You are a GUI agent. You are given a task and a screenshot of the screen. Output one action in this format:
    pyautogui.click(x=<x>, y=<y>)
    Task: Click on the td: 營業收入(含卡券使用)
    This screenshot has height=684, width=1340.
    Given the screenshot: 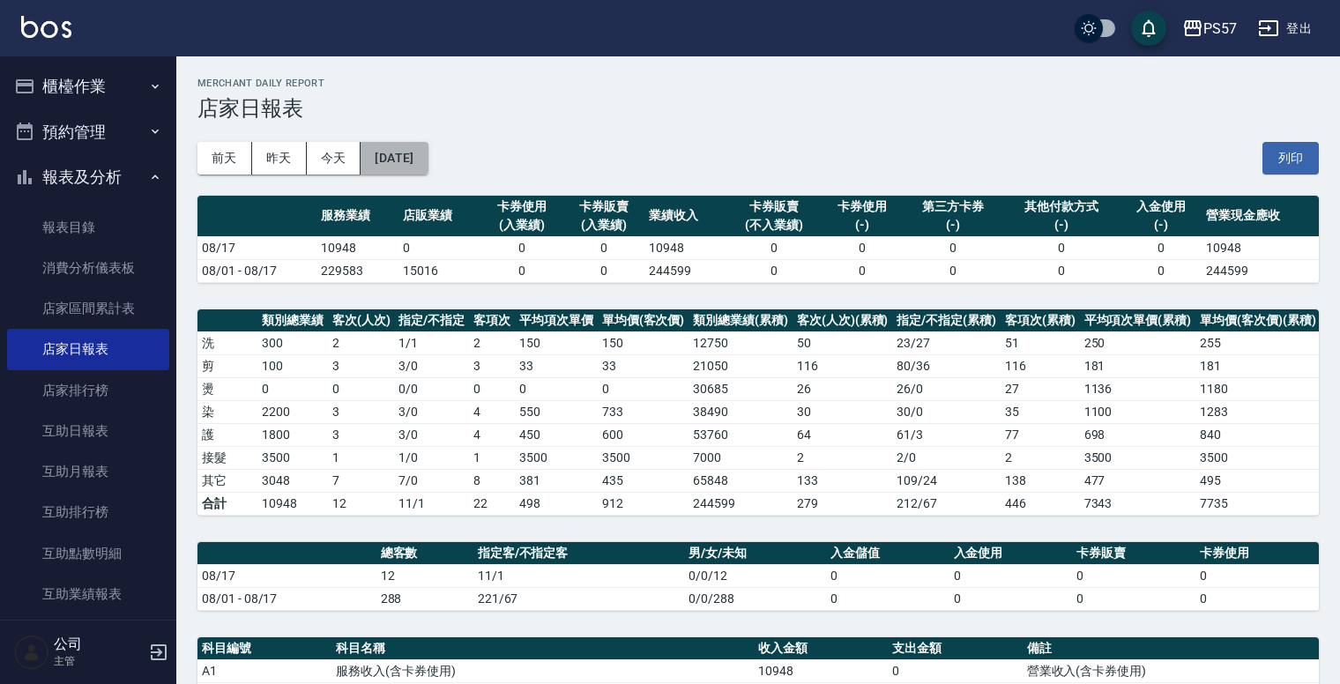 What is the action you would take?
    pyautogui.click(x=1171, y=671)
    